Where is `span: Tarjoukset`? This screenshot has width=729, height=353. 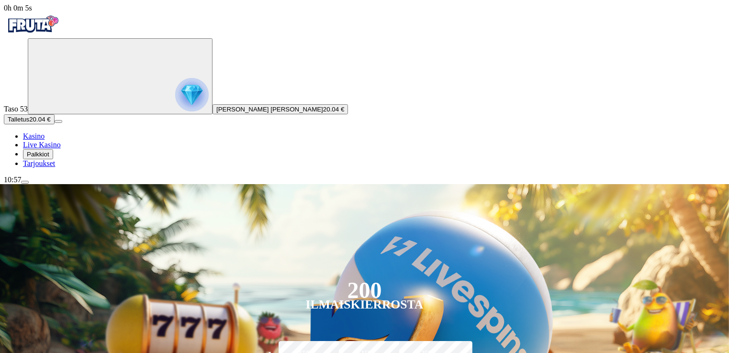 span: Tarjoukset is located at coordinates (39, 163).